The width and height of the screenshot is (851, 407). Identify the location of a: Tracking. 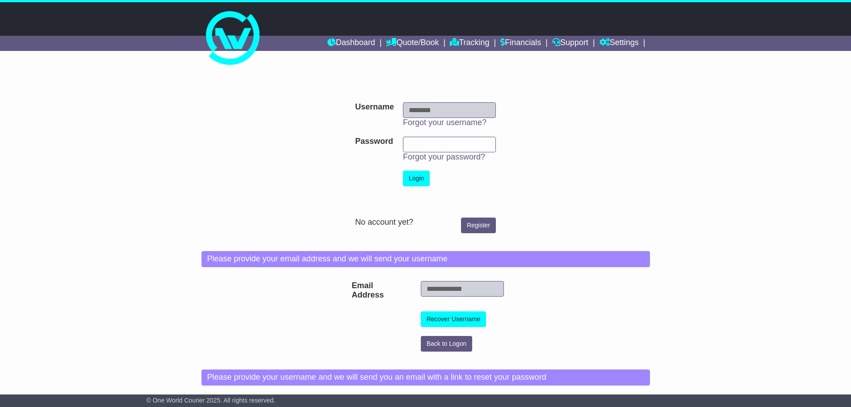
(470, 43).